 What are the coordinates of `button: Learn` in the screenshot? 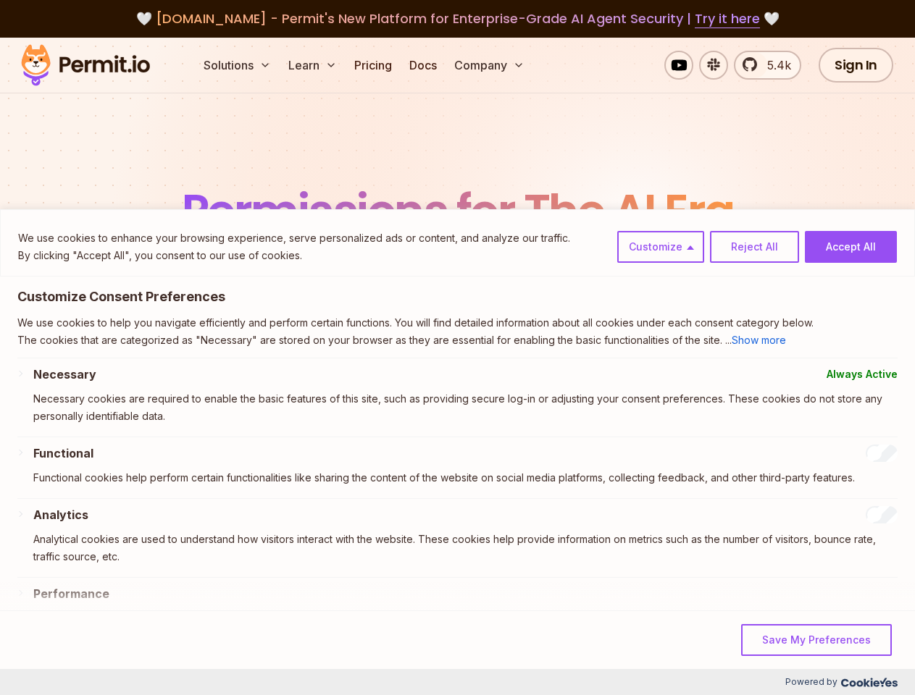 It's located at (312, 65).